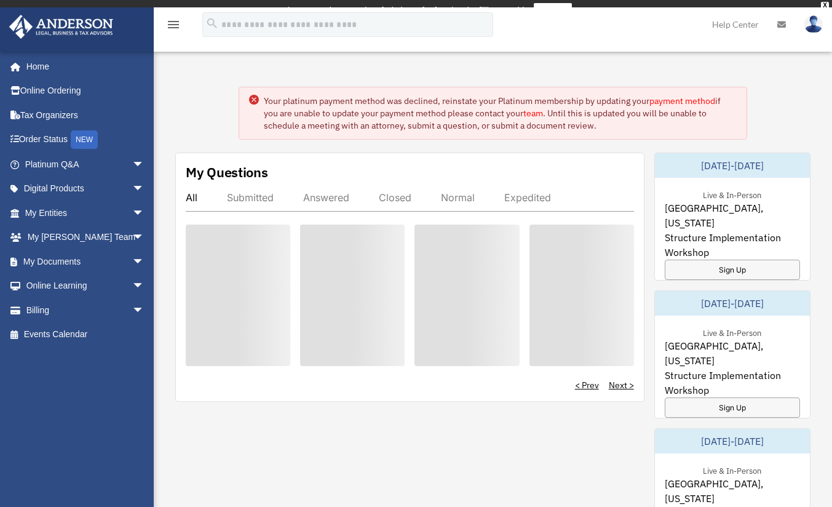 The image size is (832, 507). What do you see at coordinates (173, 26) in the screenshot?
I see `a: menu` at bounding box center [173, 26].